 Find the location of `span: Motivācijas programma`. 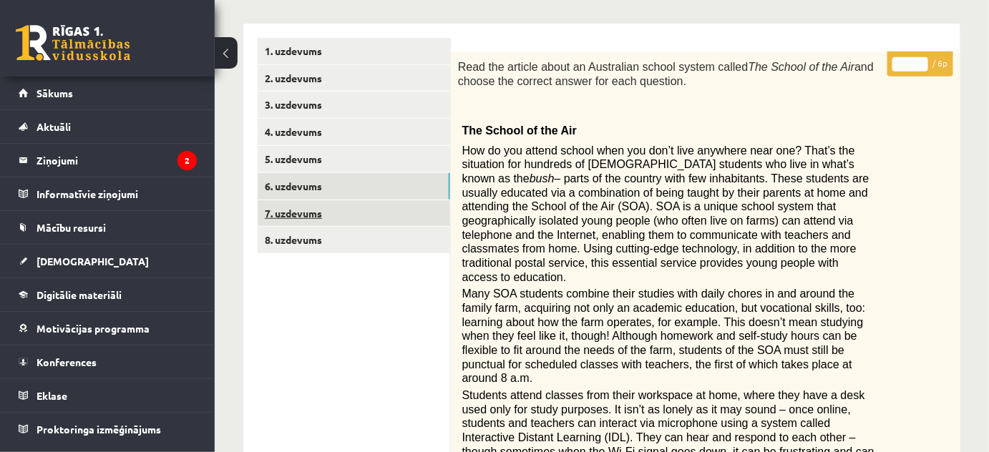

span: Motivācijas programma is located at coordinates (93, 328).